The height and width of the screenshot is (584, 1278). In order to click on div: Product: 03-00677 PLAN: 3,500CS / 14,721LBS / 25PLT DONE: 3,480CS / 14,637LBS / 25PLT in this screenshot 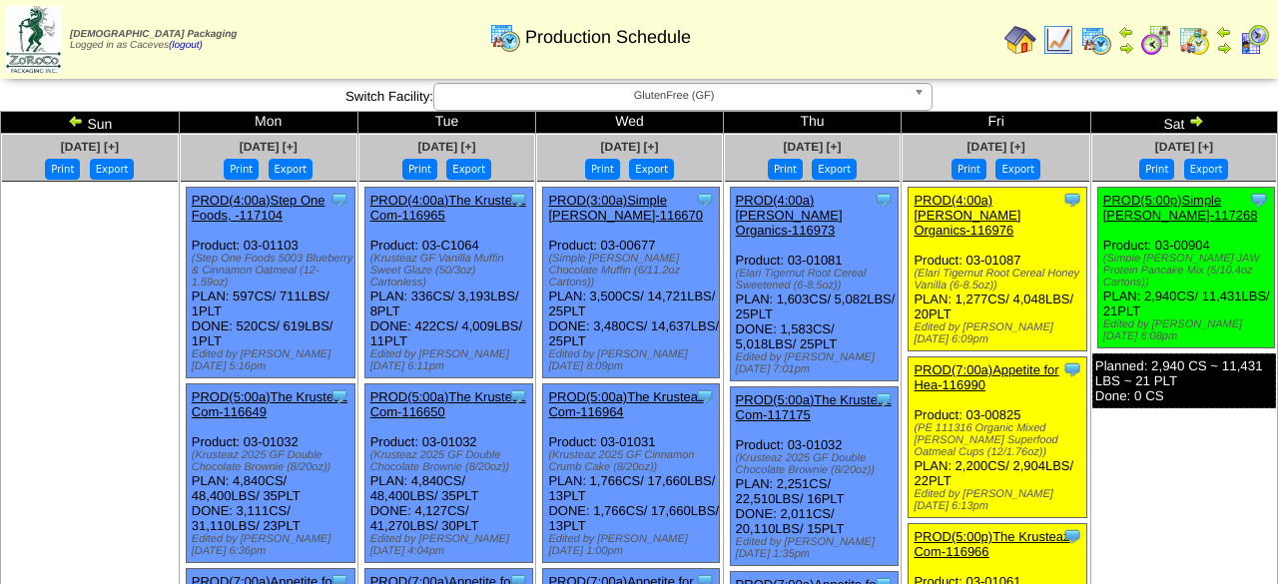, I will do `click(631, 283)`.